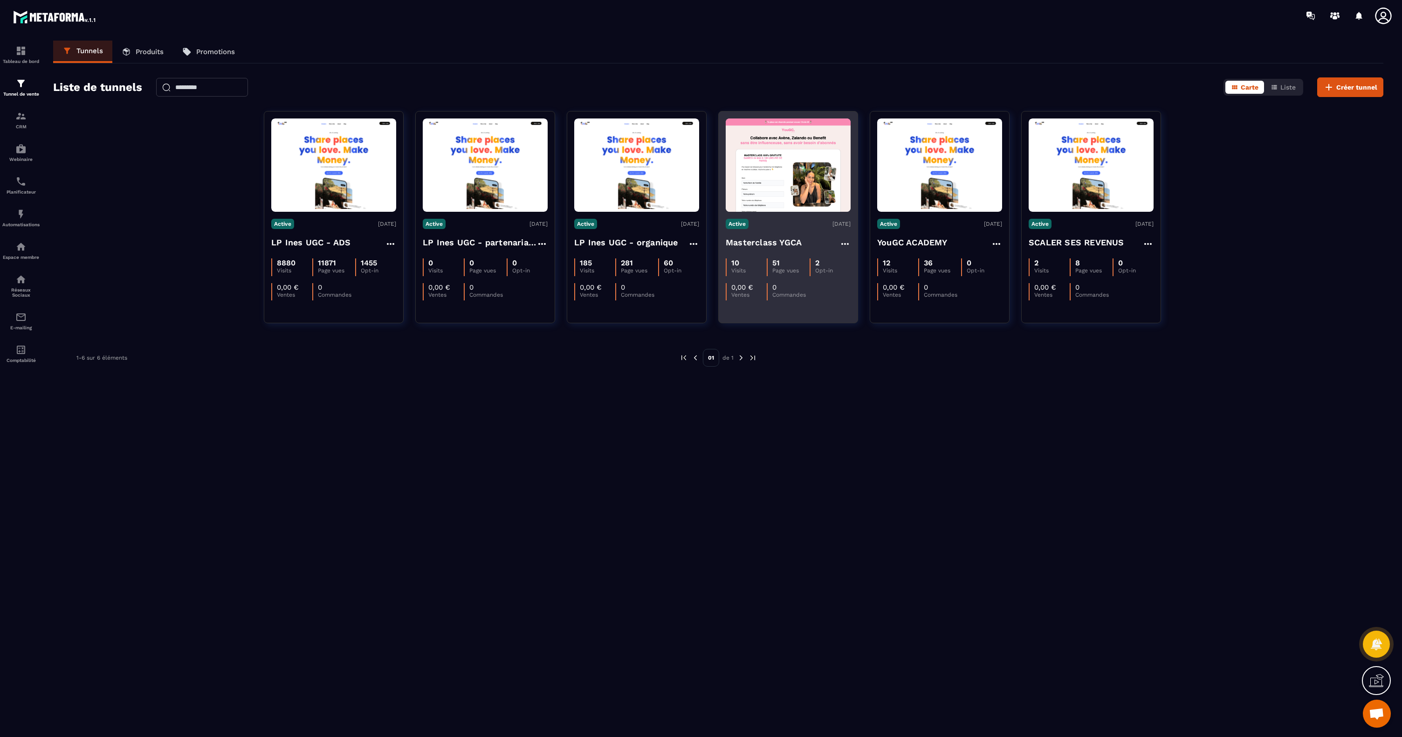 The width and height of the screenshot is (1402, 737). I want to click on p: 8880, so click(286, 262).